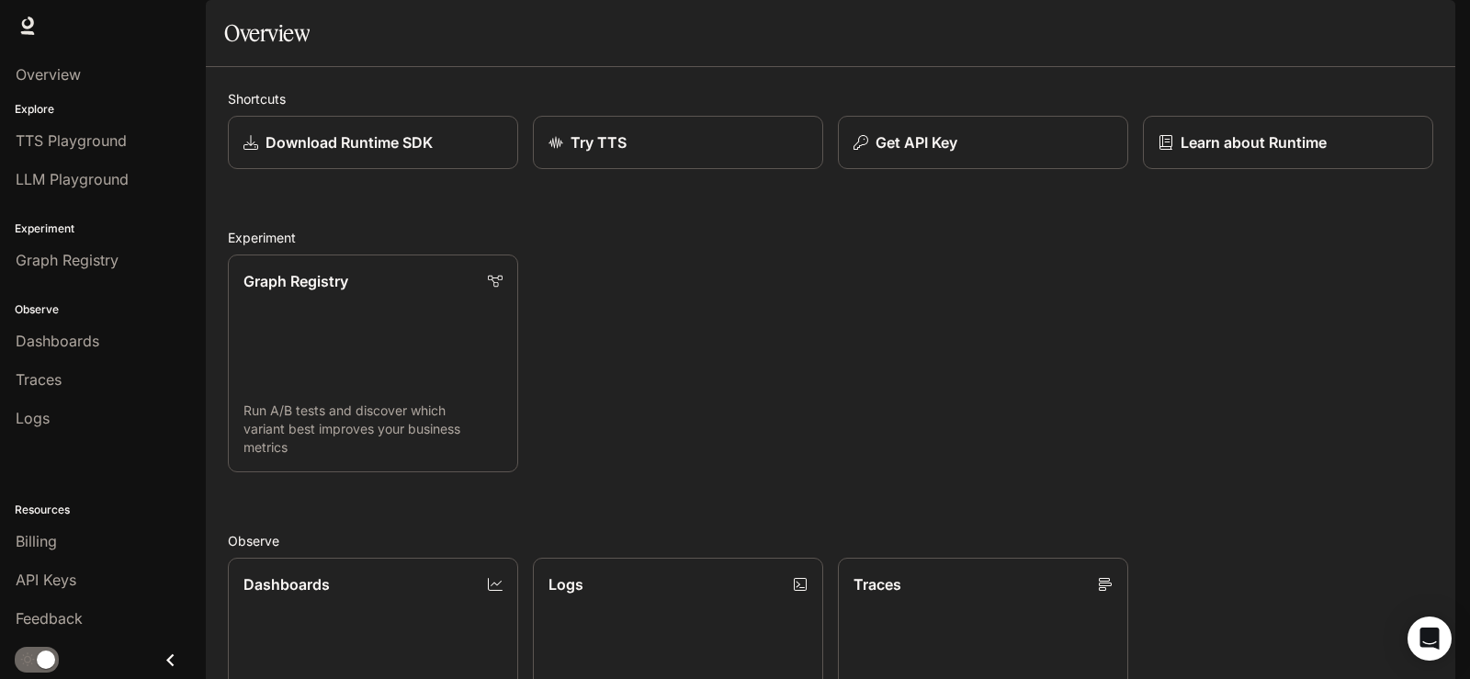 The image size is (1470, 679). Describe the element at coordinates (983, 142) in the screenshot. I see `button: Get API Key` at that location.